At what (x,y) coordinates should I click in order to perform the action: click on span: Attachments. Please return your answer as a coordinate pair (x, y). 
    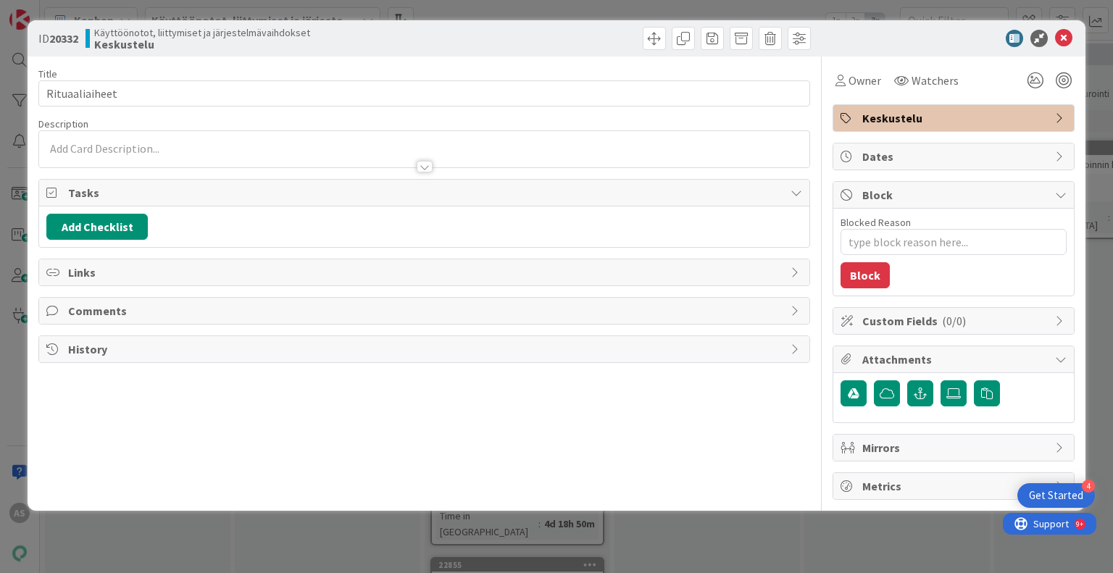
    Looking at the image, I should click on (955, 359).